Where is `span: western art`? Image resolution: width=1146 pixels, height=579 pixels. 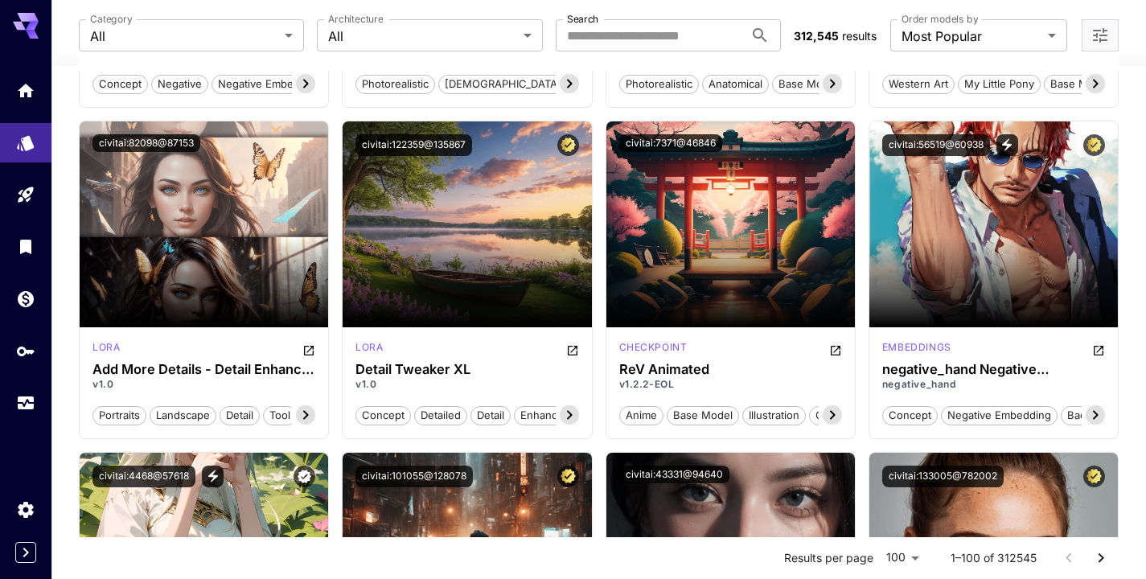
span: western art is located at coordinates (919, 84).